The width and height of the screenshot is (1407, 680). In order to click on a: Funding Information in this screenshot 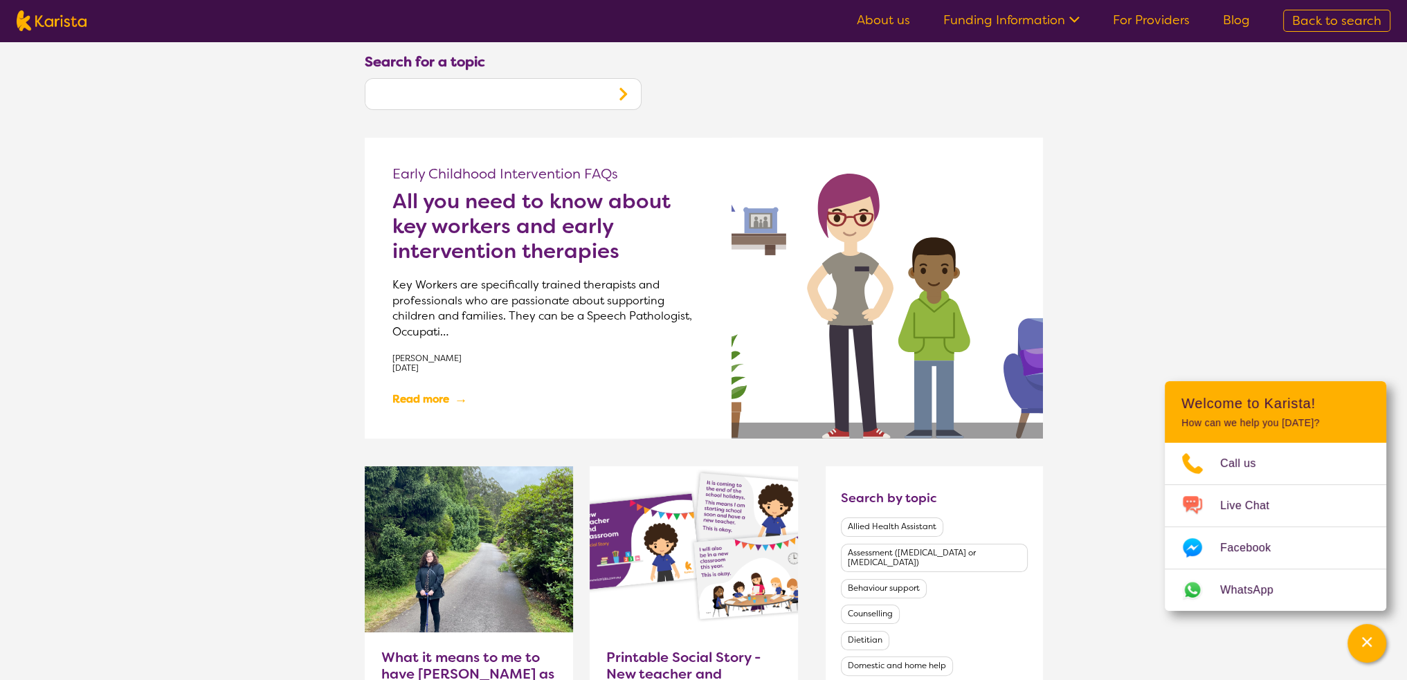, I will do `click(1011, 20)`.